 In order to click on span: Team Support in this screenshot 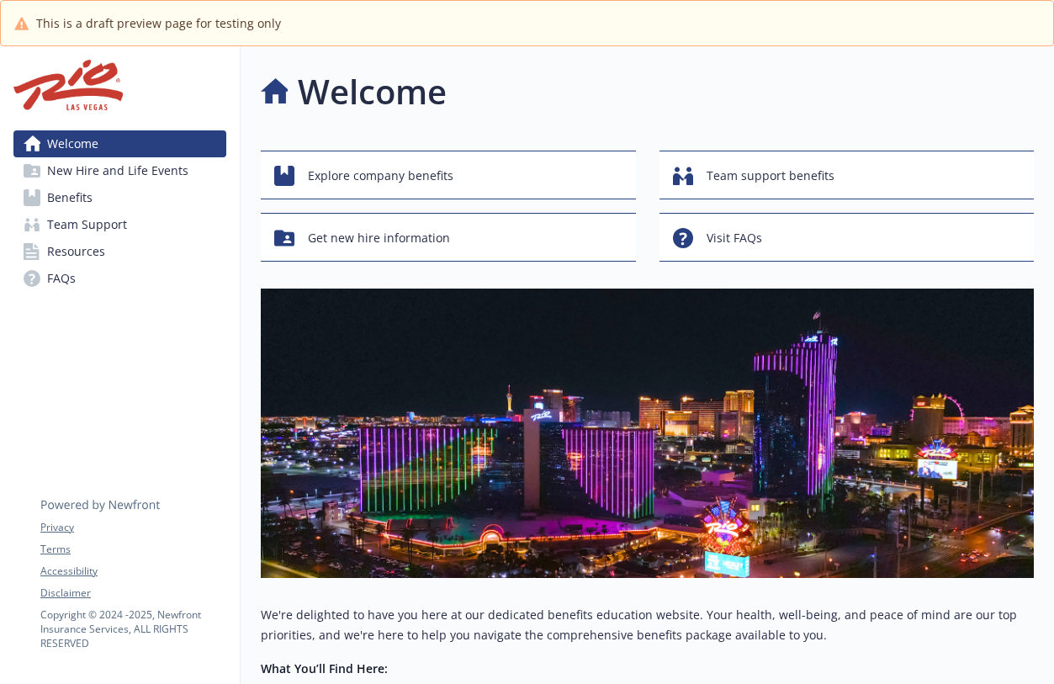, I will do `click(87, 225)`.